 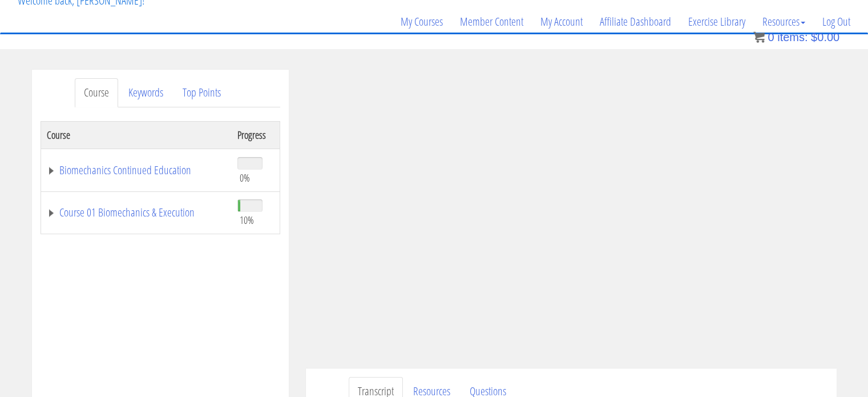 What do you see at coordinates (792, 37) in the screenshot?
I see `span: items:` at bounding box center [792, 37].